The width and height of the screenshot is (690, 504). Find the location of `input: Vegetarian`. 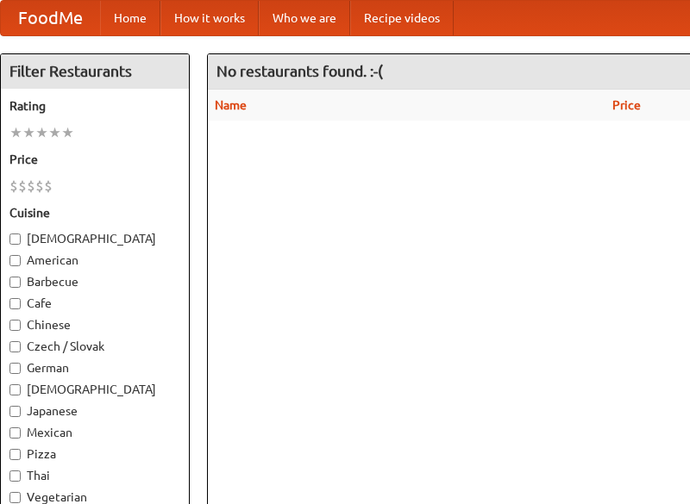

input: Vegetarian is located at coordinates (15, 498).